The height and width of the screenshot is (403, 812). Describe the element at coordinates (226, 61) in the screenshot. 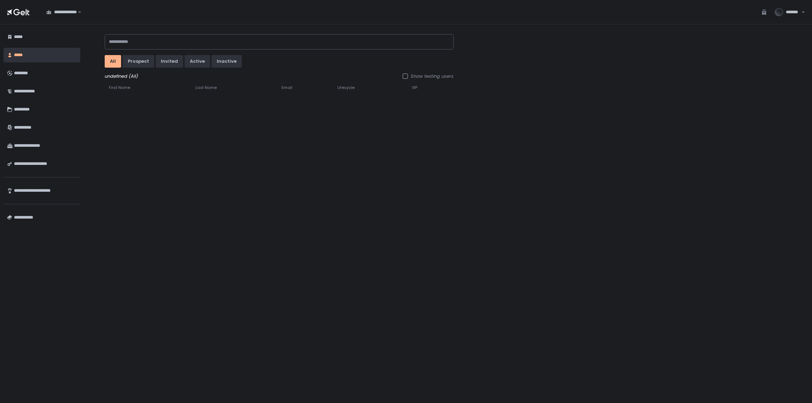

I see `button: inactive` at that location.